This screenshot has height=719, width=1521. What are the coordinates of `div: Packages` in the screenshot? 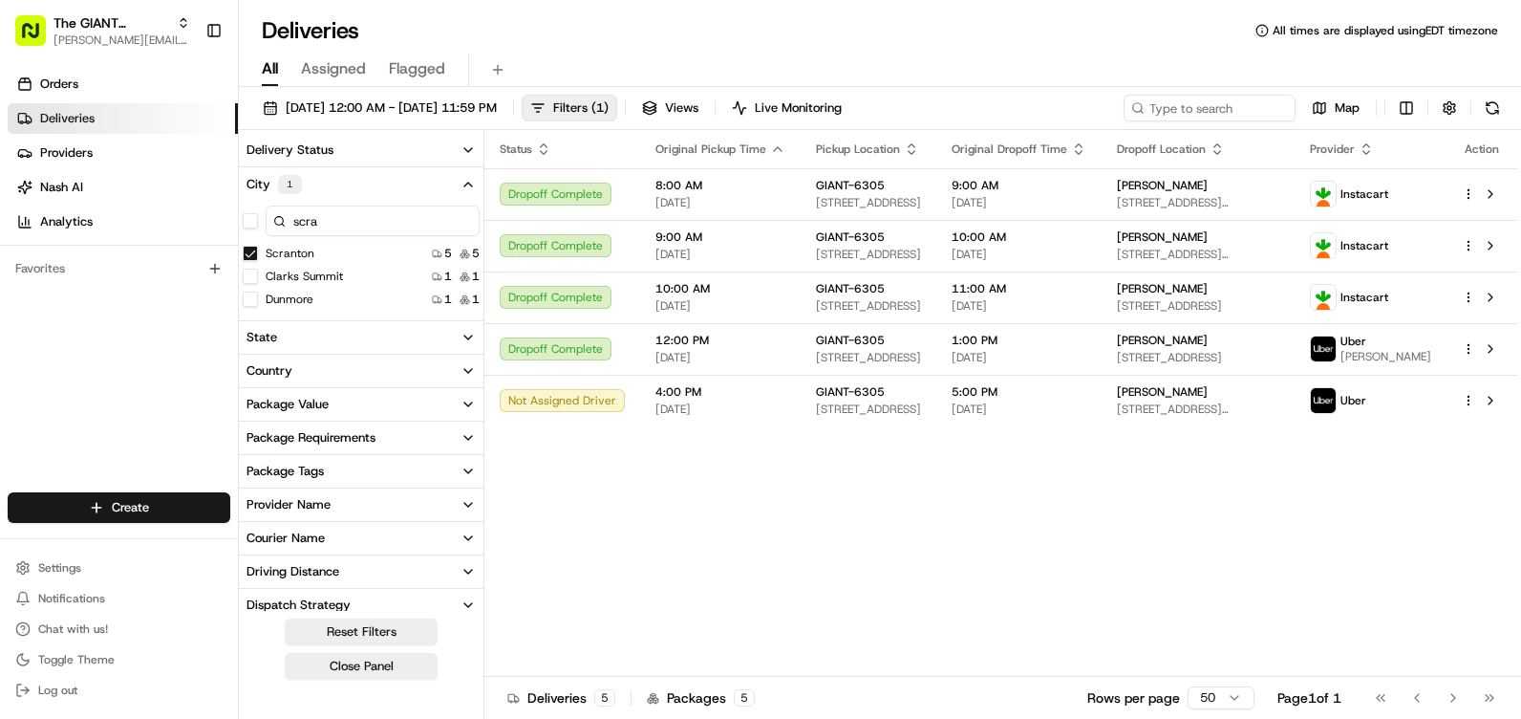 It's located at (701, 698).